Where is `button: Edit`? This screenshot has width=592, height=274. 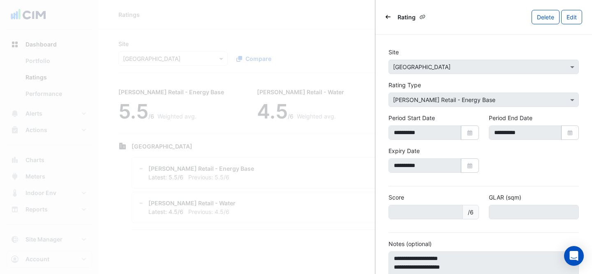
button: Edit is located at coordinates (572, 17).